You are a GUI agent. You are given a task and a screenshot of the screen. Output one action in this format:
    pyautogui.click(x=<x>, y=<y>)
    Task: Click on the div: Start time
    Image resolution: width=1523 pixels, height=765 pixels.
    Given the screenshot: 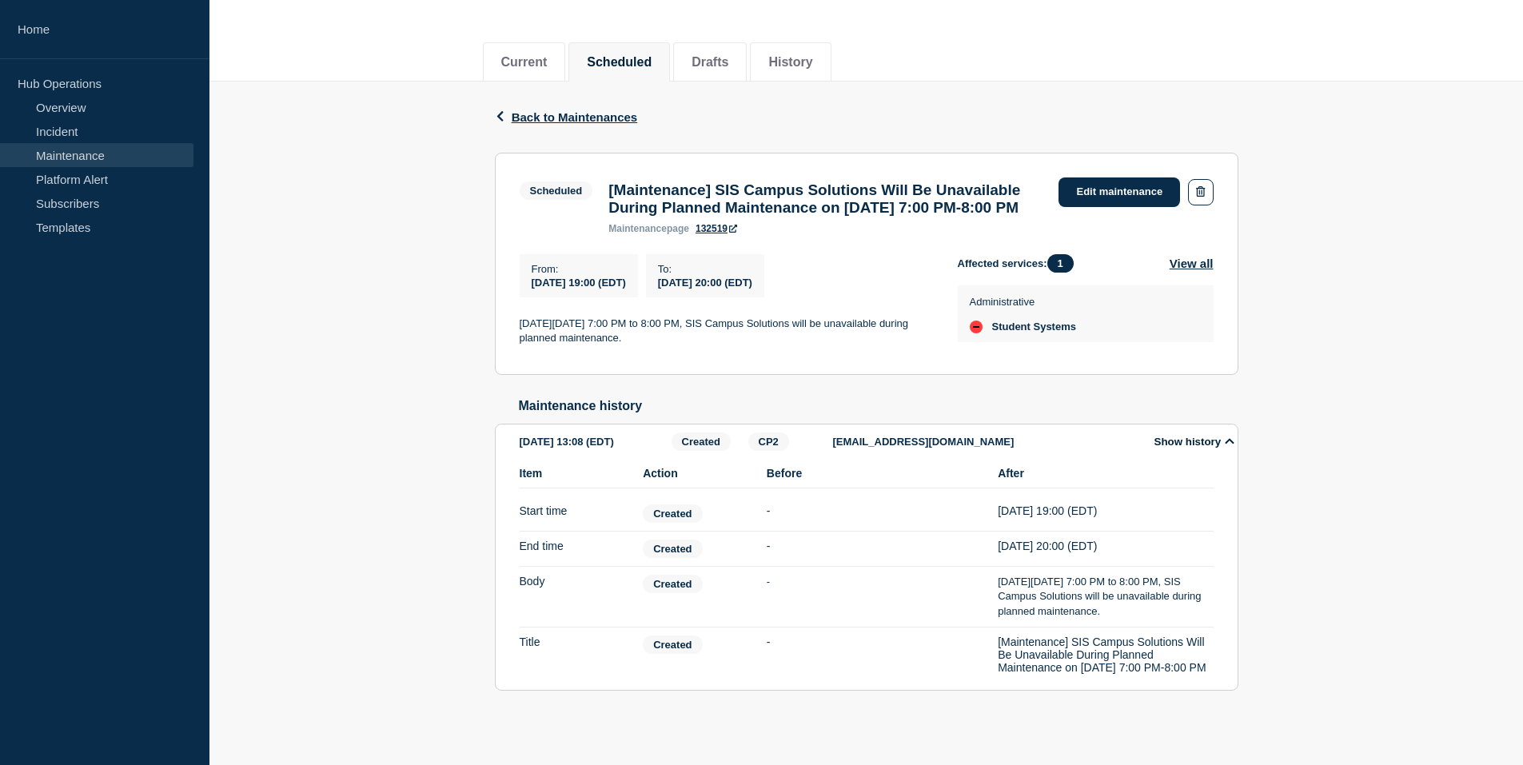 What is the action you would take?
    pyautogui.click(x=573, y=513)
    